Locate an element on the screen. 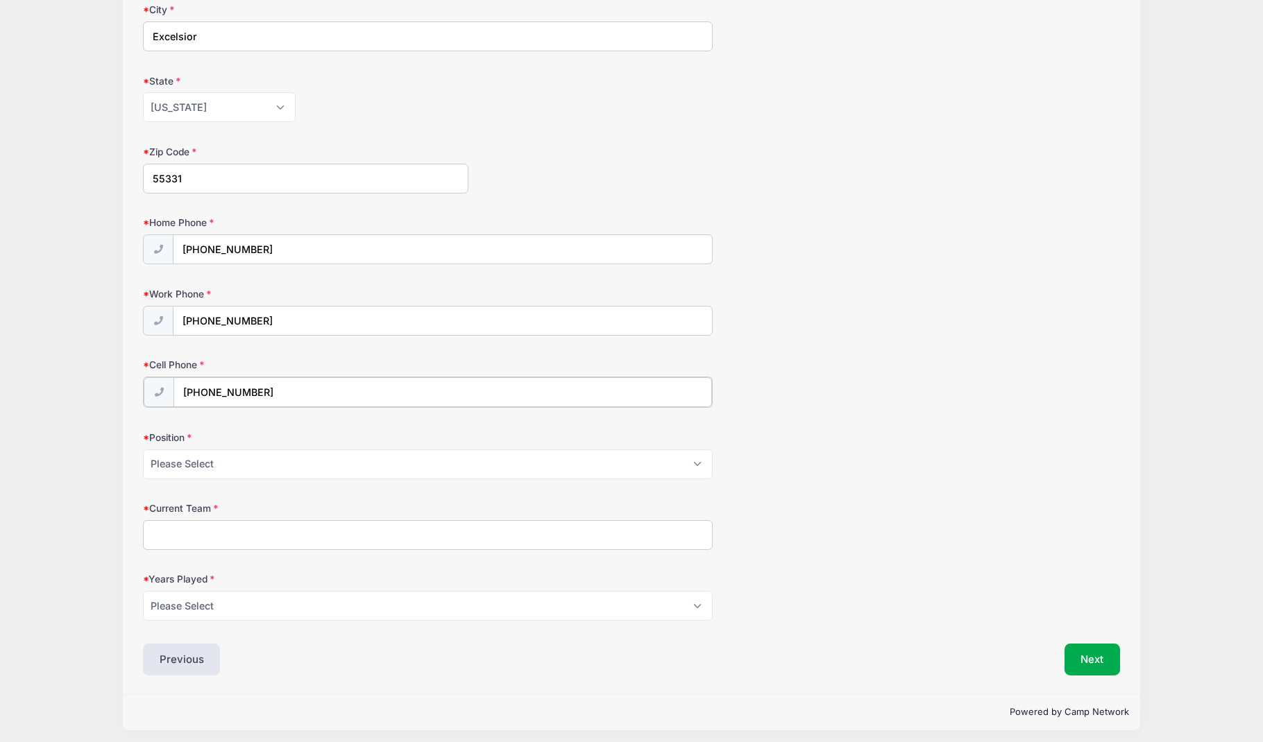 Image resolution: width=1263 pixels, height=742 pixels. label: Position is located at coordinates (305, 438).